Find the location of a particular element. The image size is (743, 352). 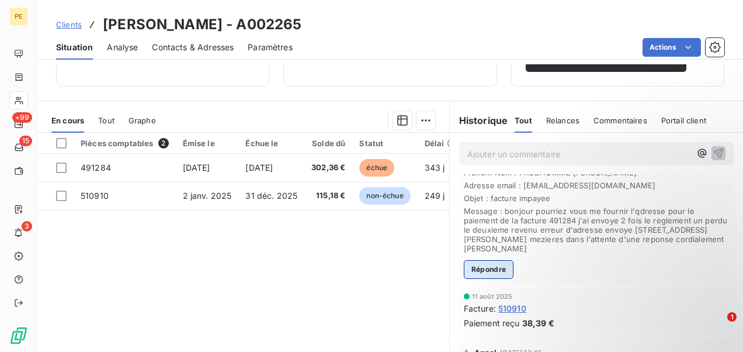

div: PE is located at coordinates (19, 16).